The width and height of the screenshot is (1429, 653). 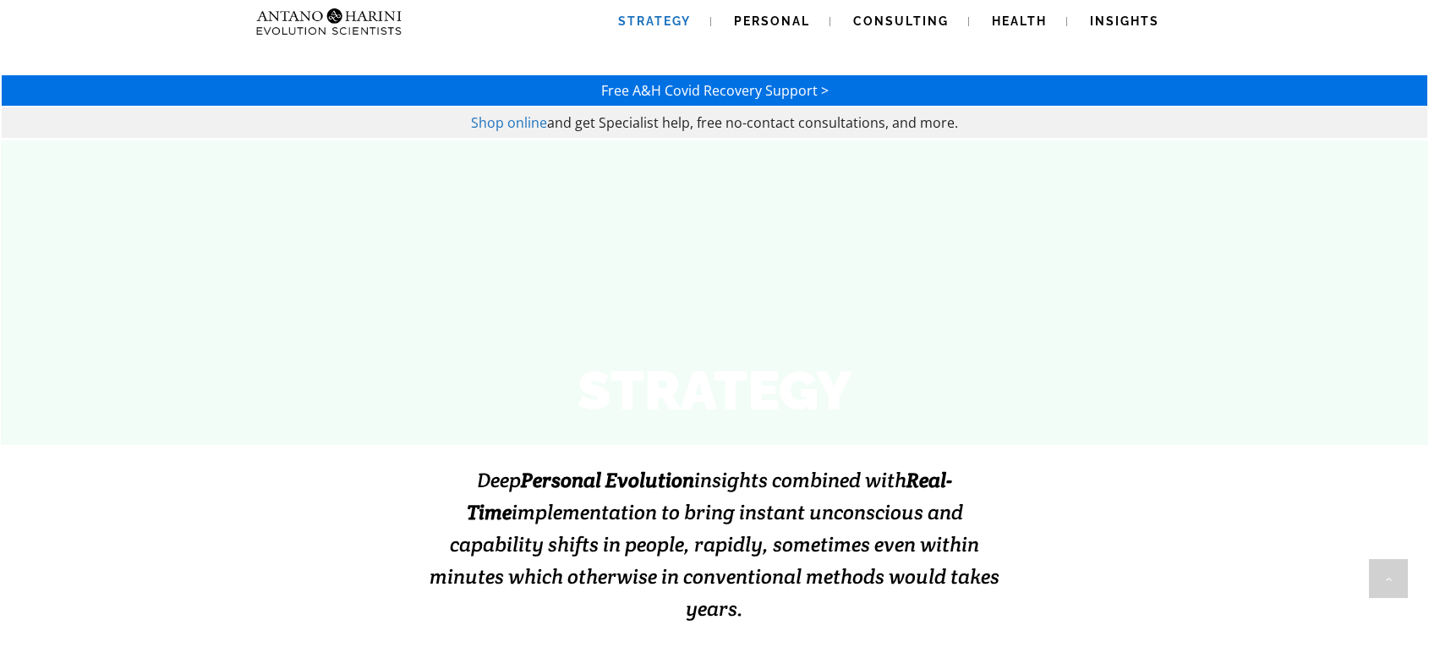 What do you see at coordinates (1019, 21) in the screenshot?
I see `span: Health` at bounding box center [1019, 21].